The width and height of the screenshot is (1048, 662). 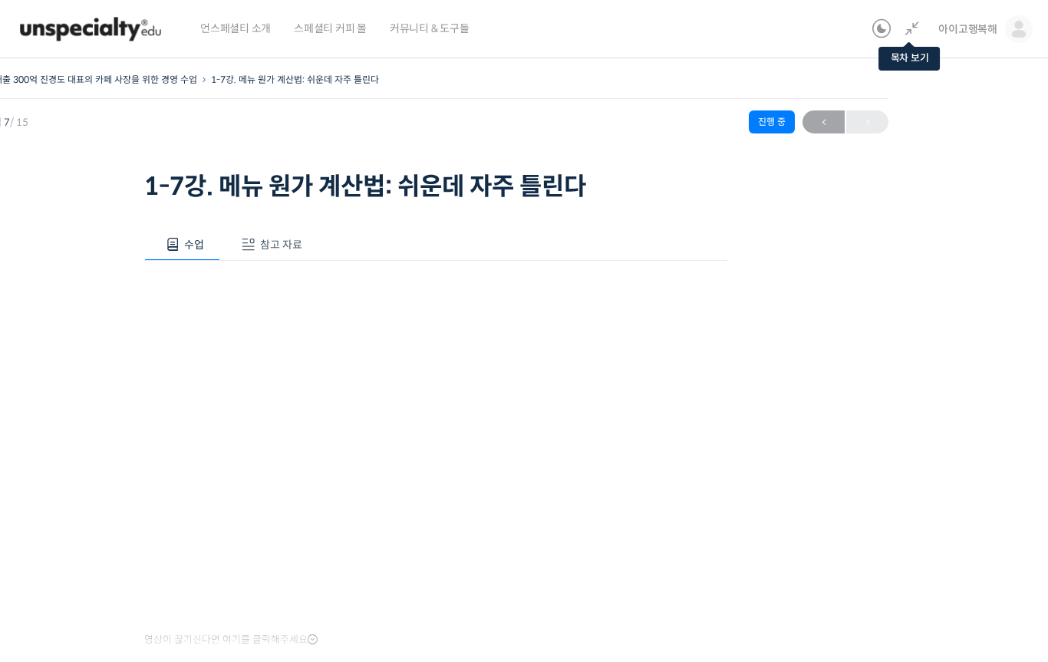 I want to click on span: 설정, so click(x=246, y=516).